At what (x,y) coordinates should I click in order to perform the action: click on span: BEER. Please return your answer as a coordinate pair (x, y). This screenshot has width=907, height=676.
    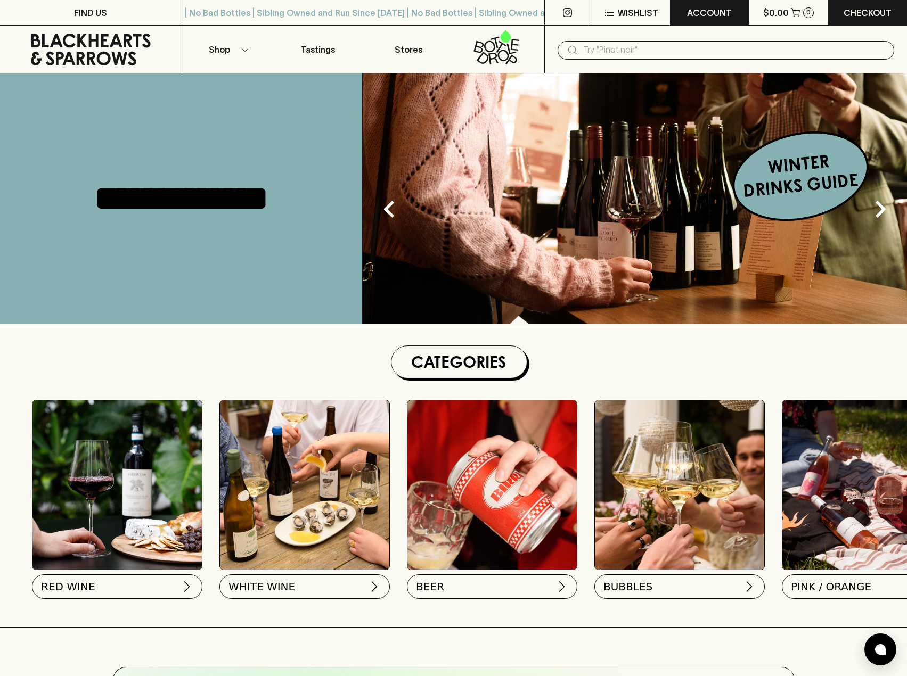
    Looking at the image, I should click on (430, 587).